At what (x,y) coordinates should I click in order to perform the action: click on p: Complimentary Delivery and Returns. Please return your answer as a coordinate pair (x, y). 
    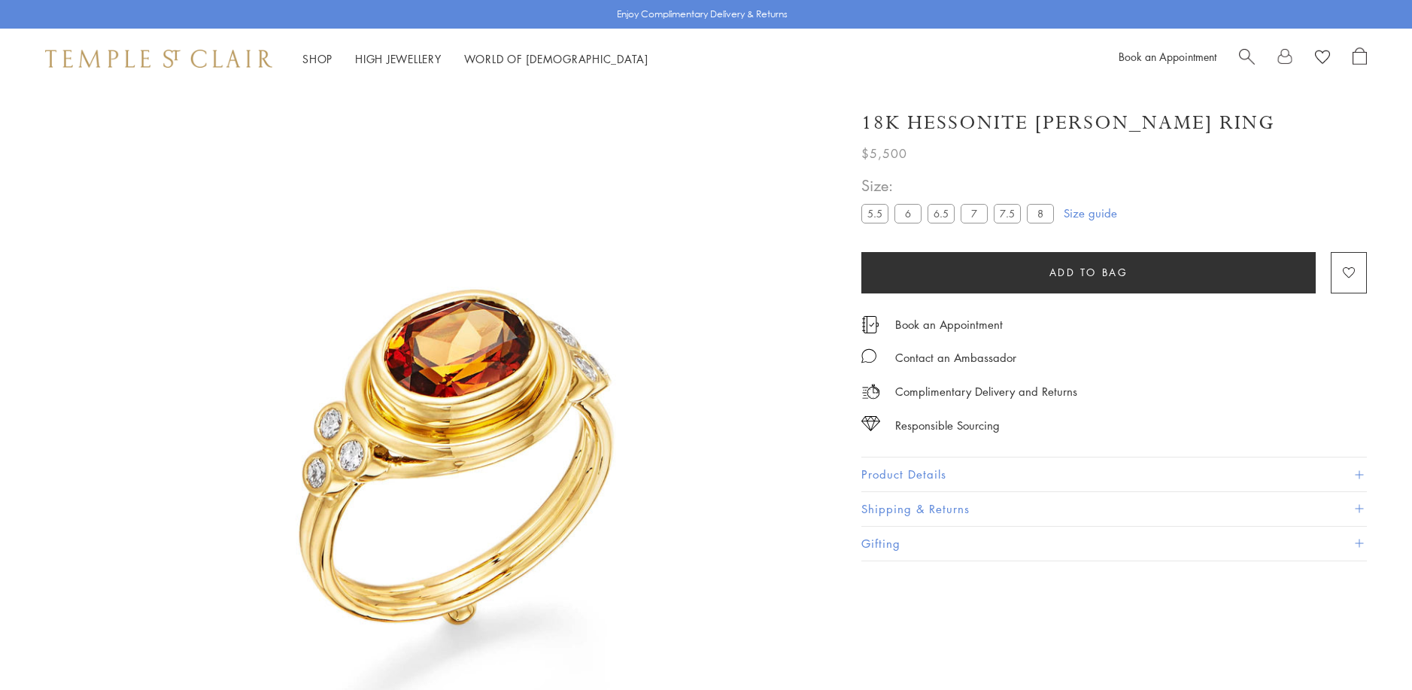
    Looking at the image, I should click on (986, 391).